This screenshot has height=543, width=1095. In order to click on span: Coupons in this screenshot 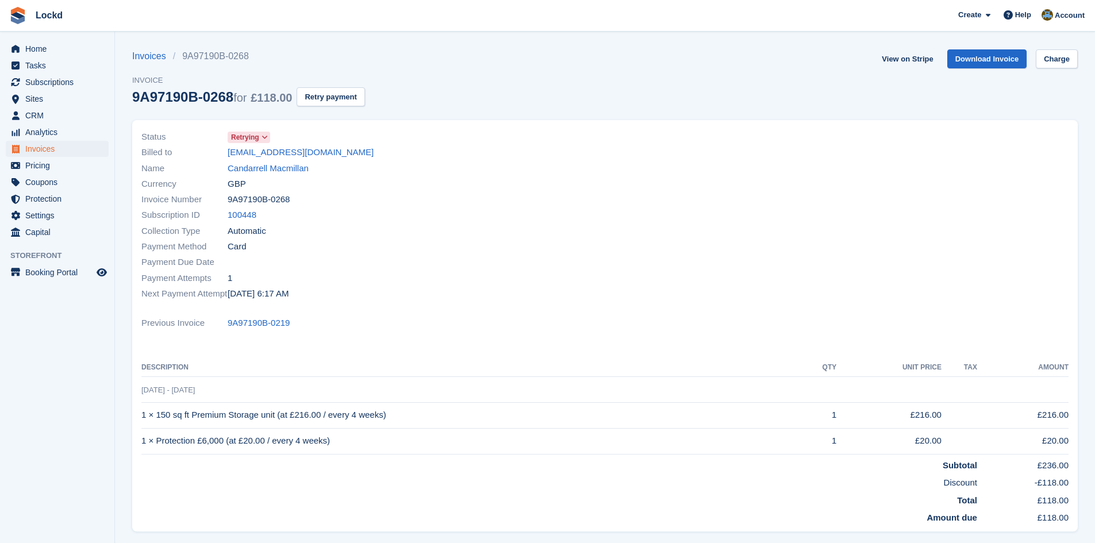, I will do `click(60, 182)`.